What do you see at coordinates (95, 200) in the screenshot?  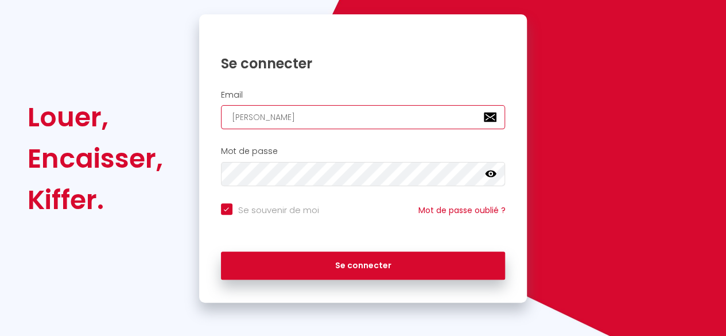 I see `div: Kiffer.` at bounding box center [95, 200].